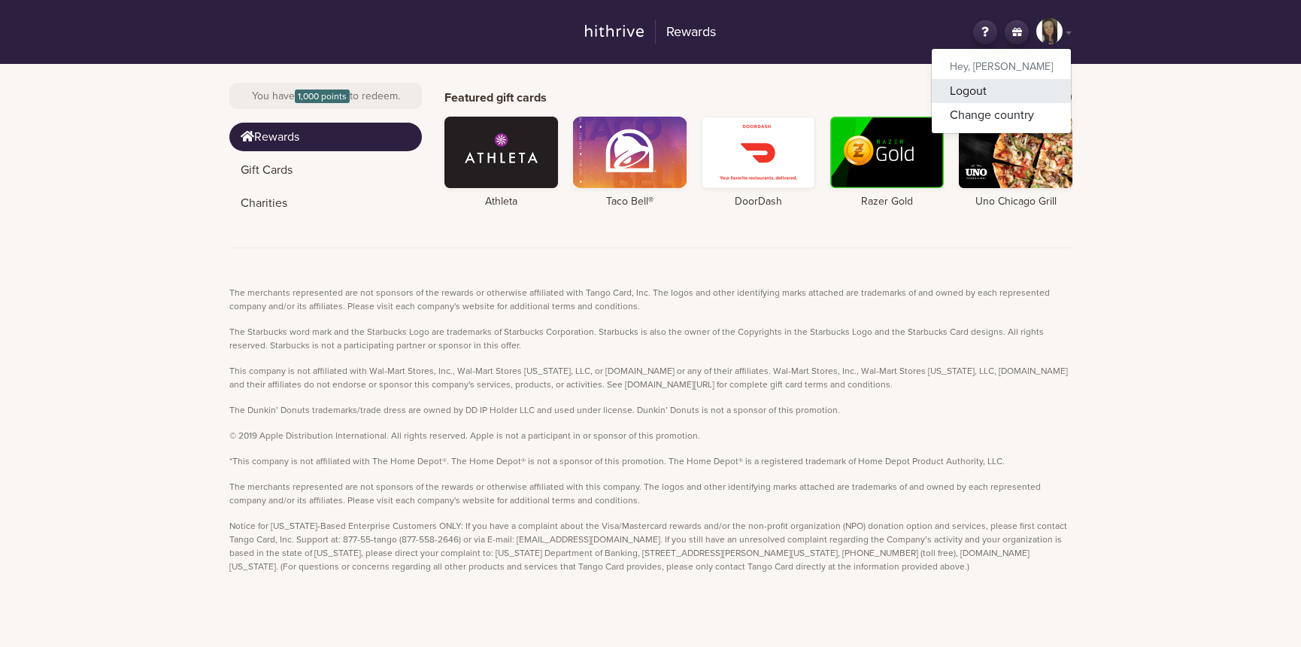 Image resolution: width=1301 pixels, height=647 pixels. Describe the element at coordinates (685, 32) in the screenshot. I see `h2: Rewards` at that location.